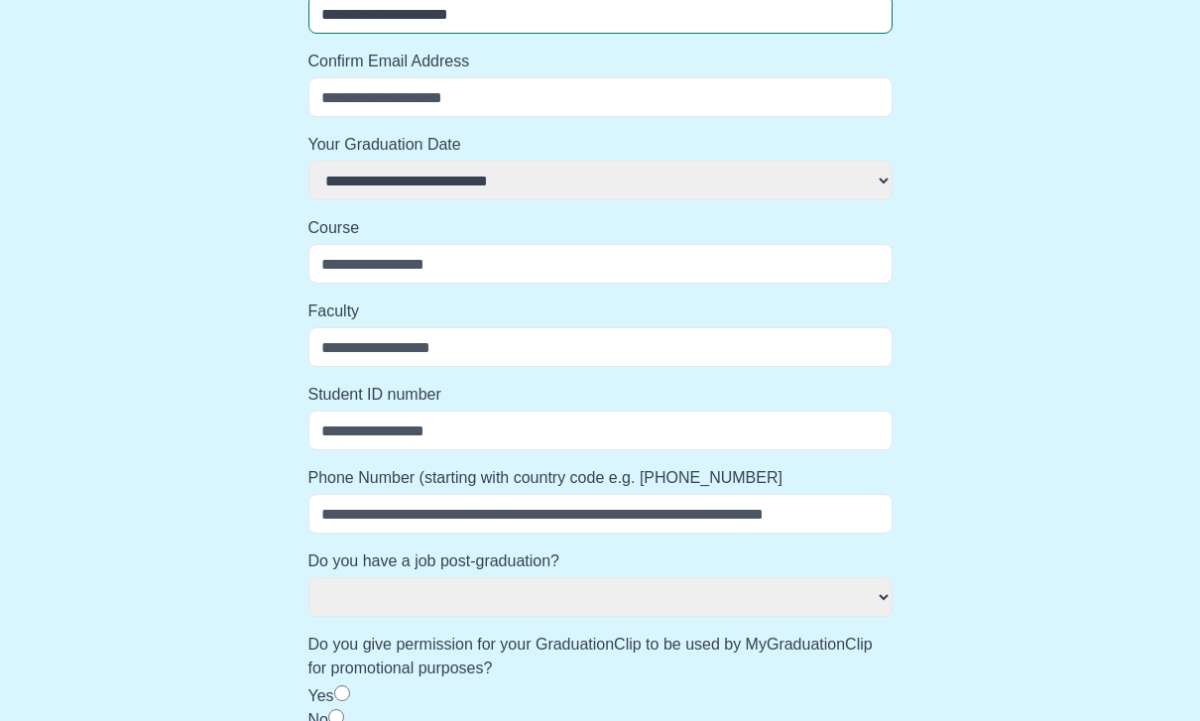 The image size is (1200, 721). What do you see at coordinates (600, 311) in the screenshot?
I see `label: Faculty` at bounding box center [600, 311].